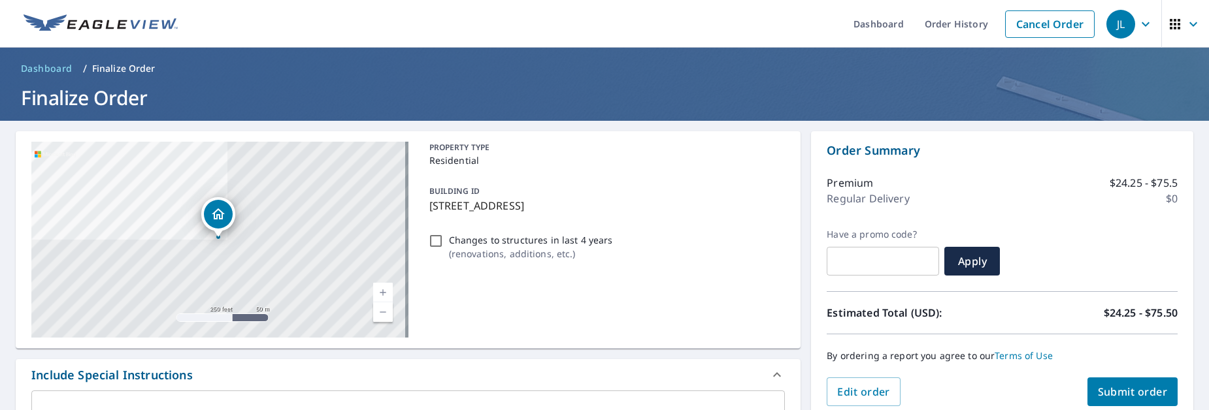 The width and height of the screenshot is (1209, 410). What do you see at coordinates (850, 183) in the screenshot?
I see `p: Premium` at bounding box center [850, 183].